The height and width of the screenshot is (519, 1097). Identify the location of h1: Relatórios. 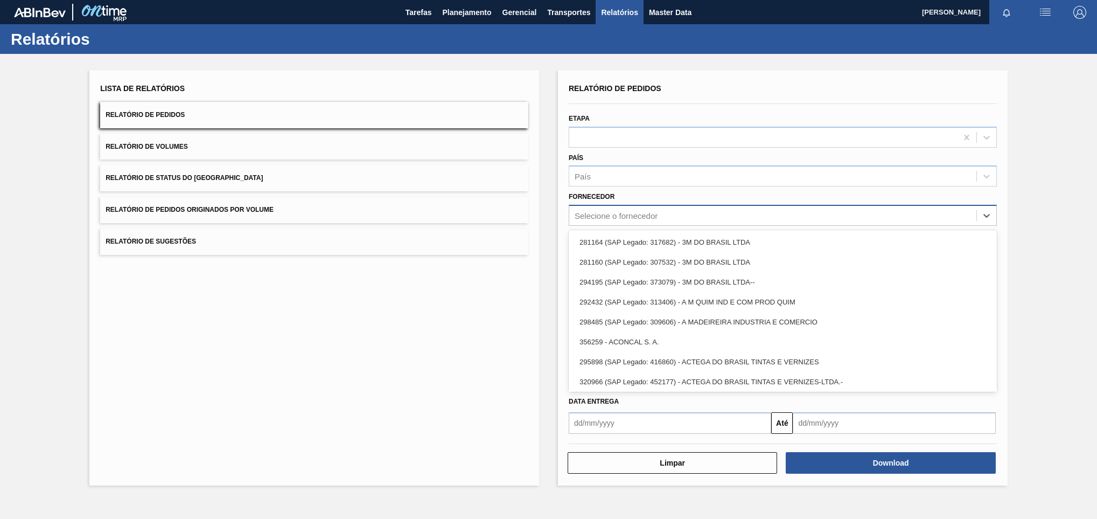
(106, 39).